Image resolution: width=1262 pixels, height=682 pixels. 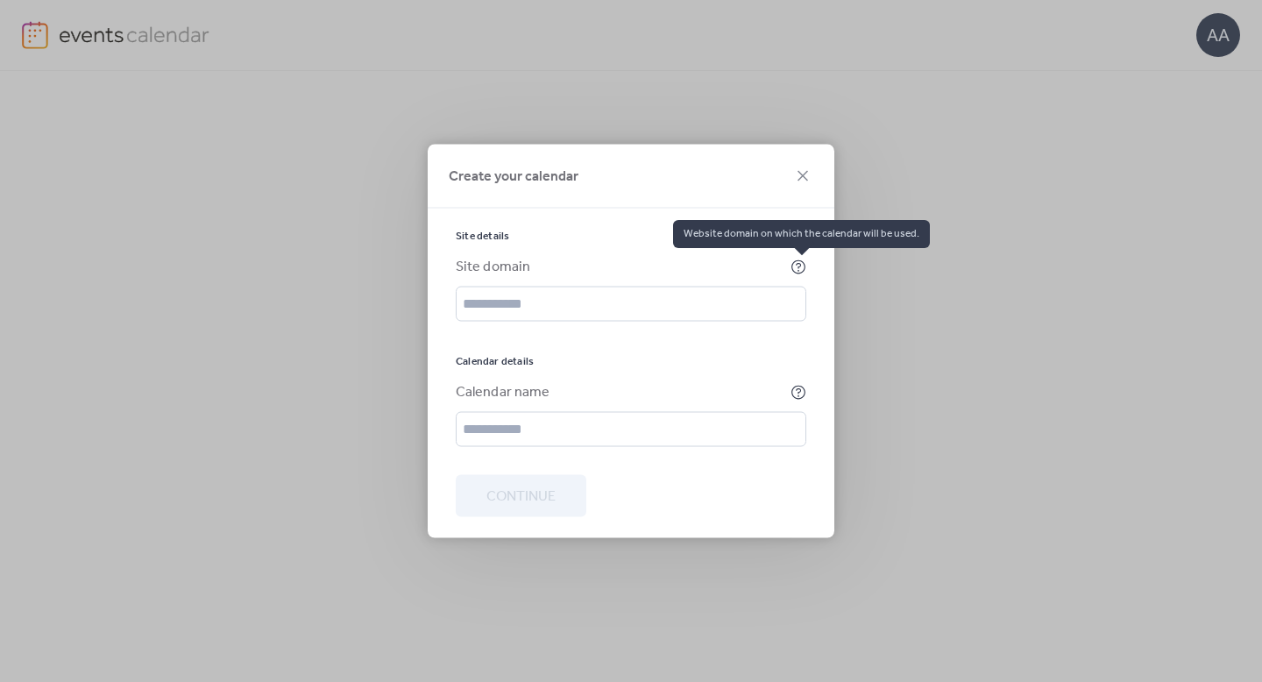 What do you see at coordinates (621, 393) in the screenshot?
I see `div: Calendar name` at bounding box center [621, 393].